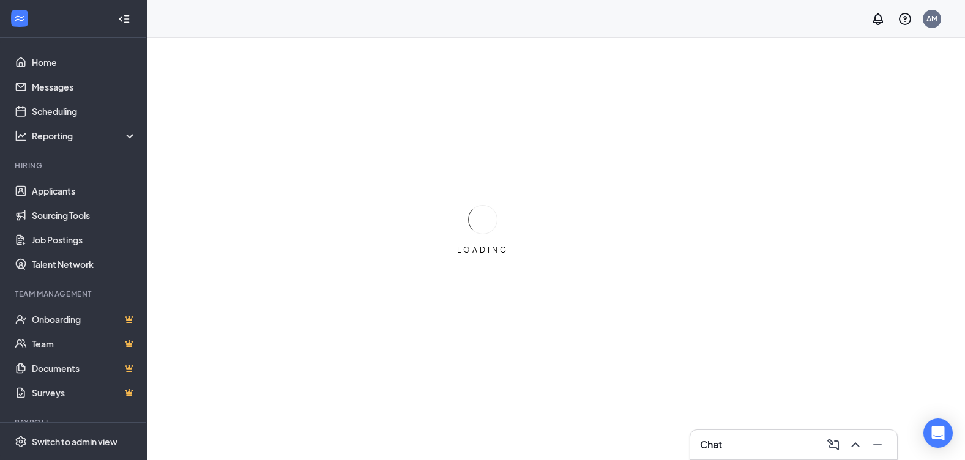 The image size is (965, 460). What do you see at coordinates (124, 19) in the screenshot?
I see `svg: Collapse` at bounding box center [124, 19].